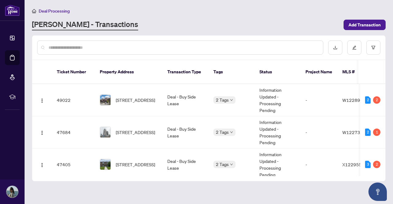  What do you see at coordinates (365, 25) in the screenshot?
I see `button: Add Transaction` at bounding box center [365, 25].